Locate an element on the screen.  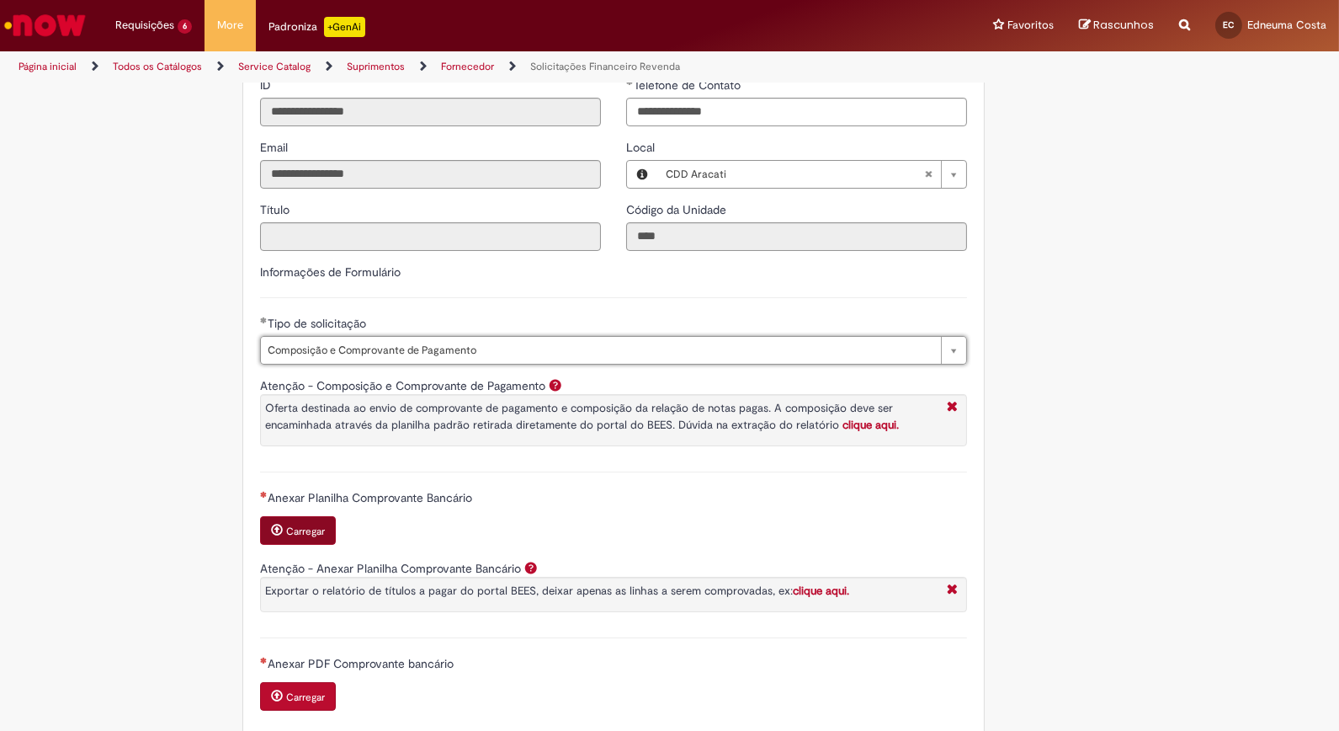
label: Somente leitura - Código da Unidade is located at coordinates (678, 210).